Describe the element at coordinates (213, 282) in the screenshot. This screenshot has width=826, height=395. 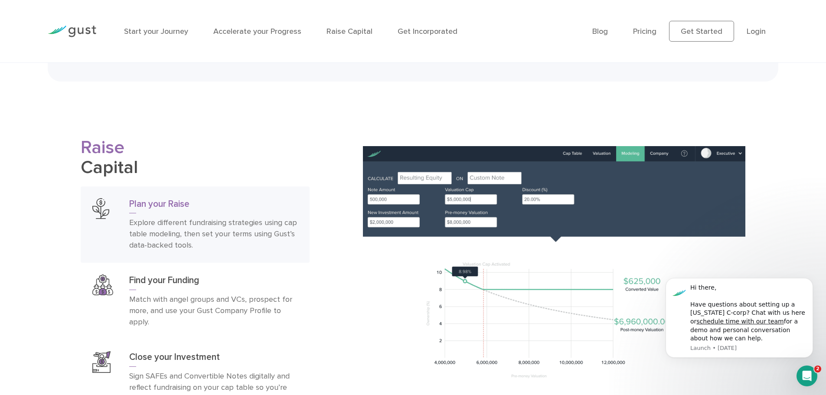
I see `h3: Find your Funding` at that location.